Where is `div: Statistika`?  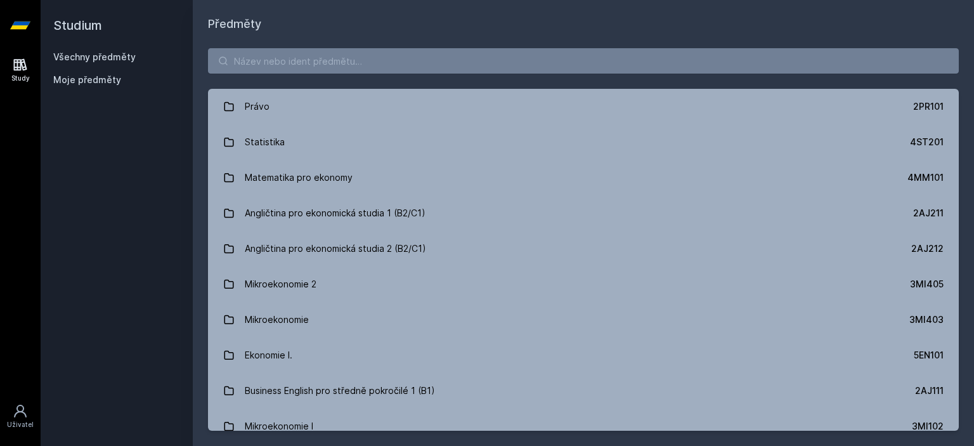 div: Statistika is located at coordinates (265, 142).